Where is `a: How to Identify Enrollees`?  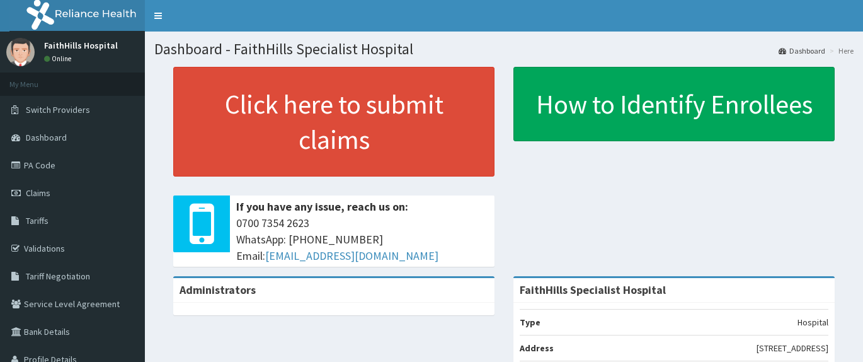 a: How to Identify Enrollees is located at coordinates (674, 104).